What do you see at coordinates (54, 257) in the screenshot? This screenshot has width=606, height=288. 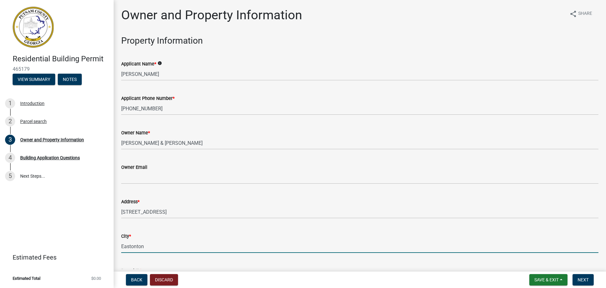 I see `a: Estimated Fees` at bounding box center [54, 257].